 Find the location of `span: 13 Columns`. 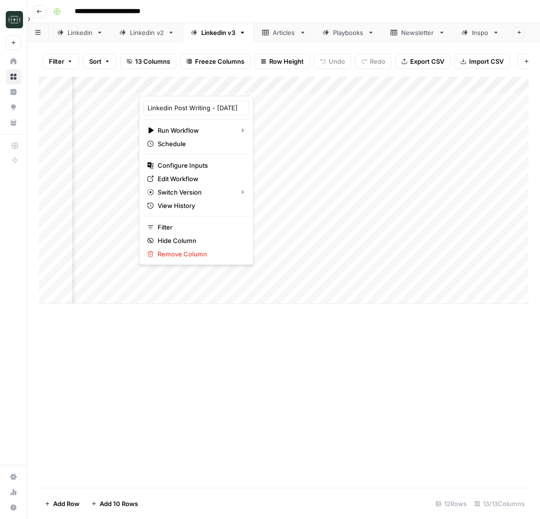

span: 13 Columns is located at coordinates (152, 61).